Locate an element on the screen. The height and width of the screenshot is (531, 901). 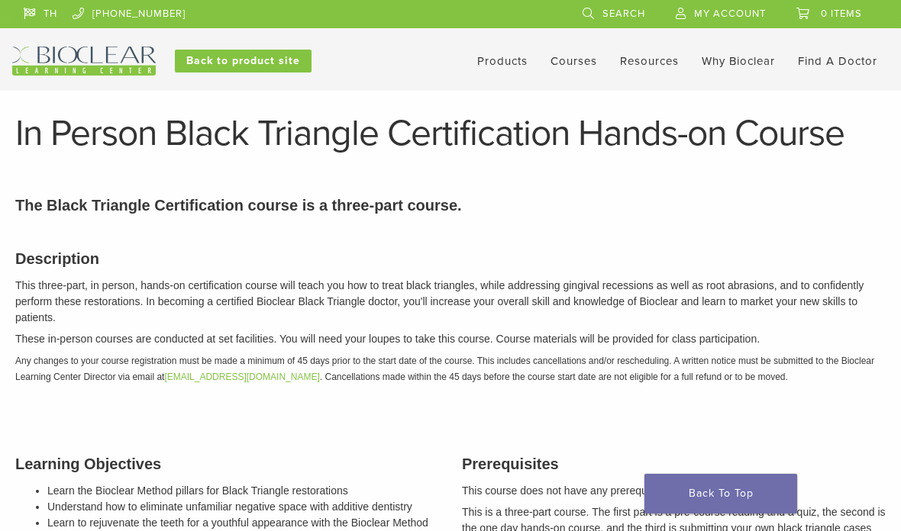
span: My Account is located at coordinates (730, 14).